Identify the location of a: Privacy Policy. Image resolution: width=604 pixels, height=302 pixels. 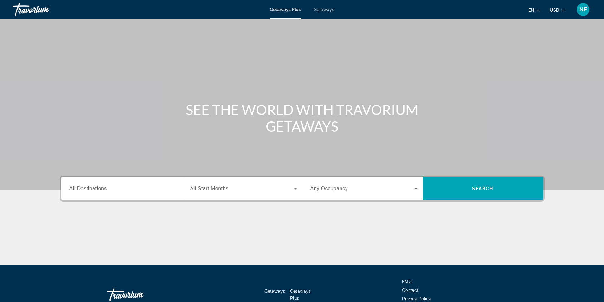
(416, 299).